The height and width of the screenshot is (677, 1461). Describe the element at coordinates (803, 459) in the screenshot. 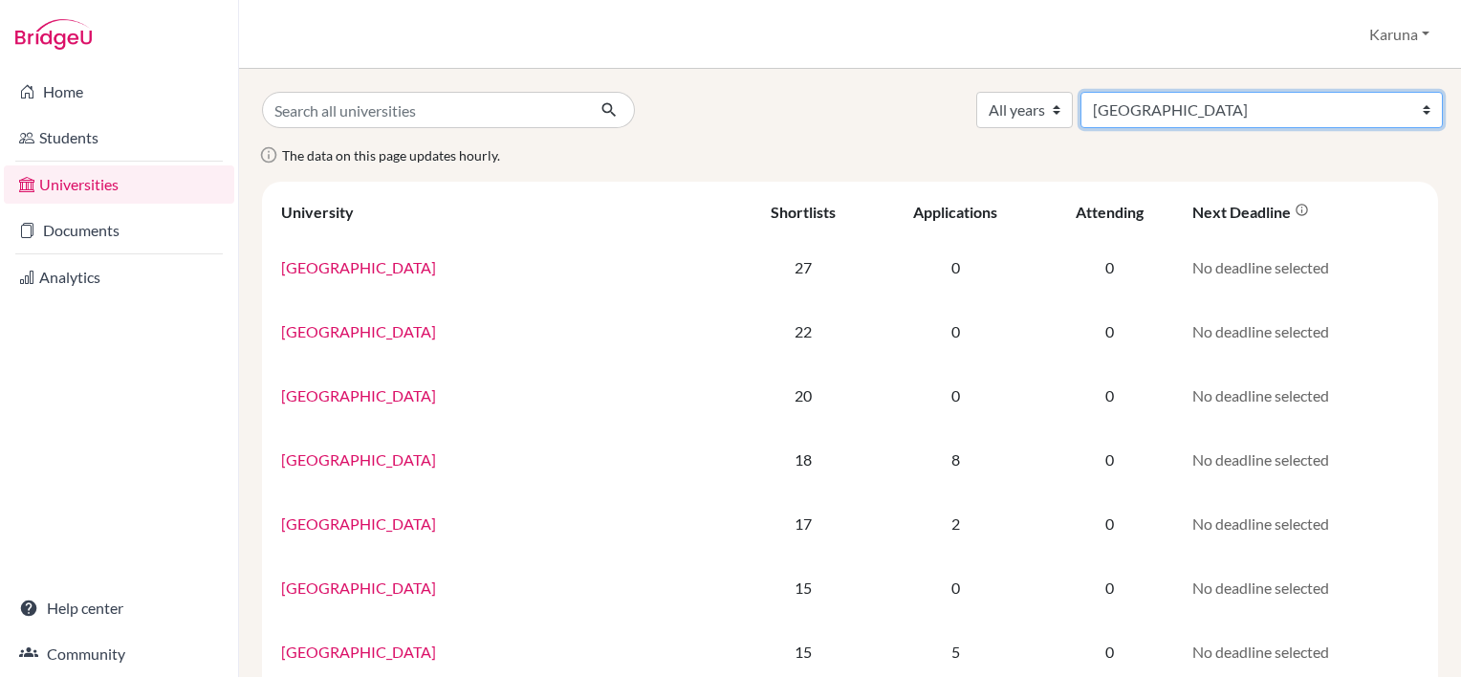

I see `td: 18` at that location.